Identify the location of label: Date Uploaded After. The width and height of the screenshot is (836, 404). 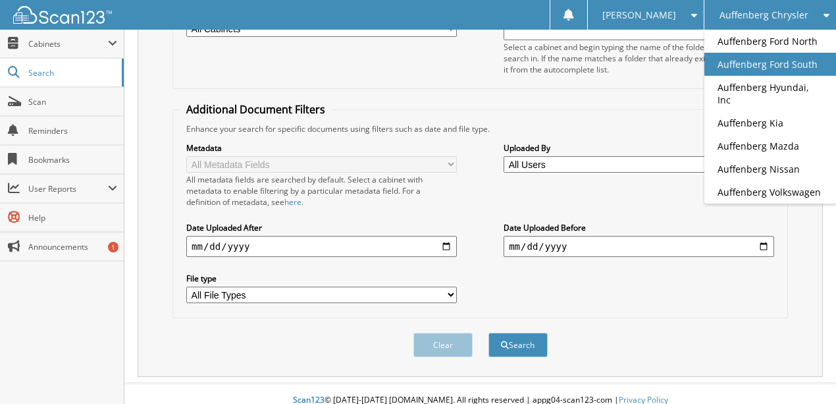
(321, 227).